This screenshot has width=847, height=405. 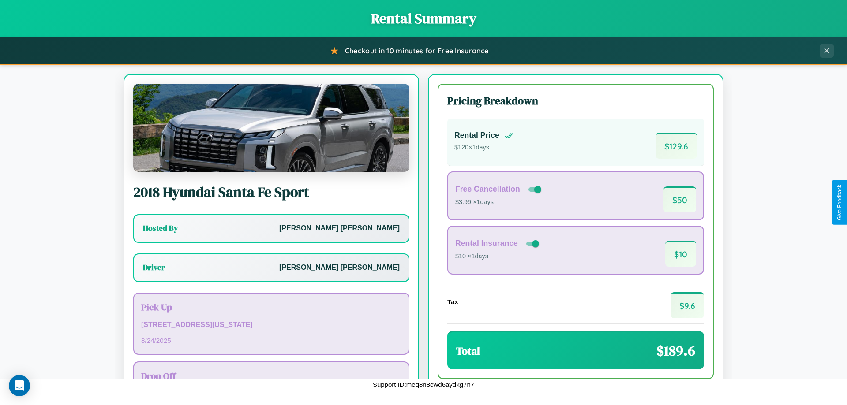 What do you see at coordinates (19, 386) in the screenshot?
I see `div: Open Intercom Messenger` at bounding box center [19, 386].